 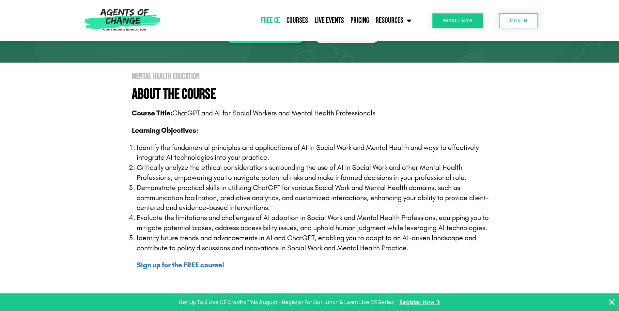 I want to click on h2: Mental Health Education, so click(x=314, y=76).